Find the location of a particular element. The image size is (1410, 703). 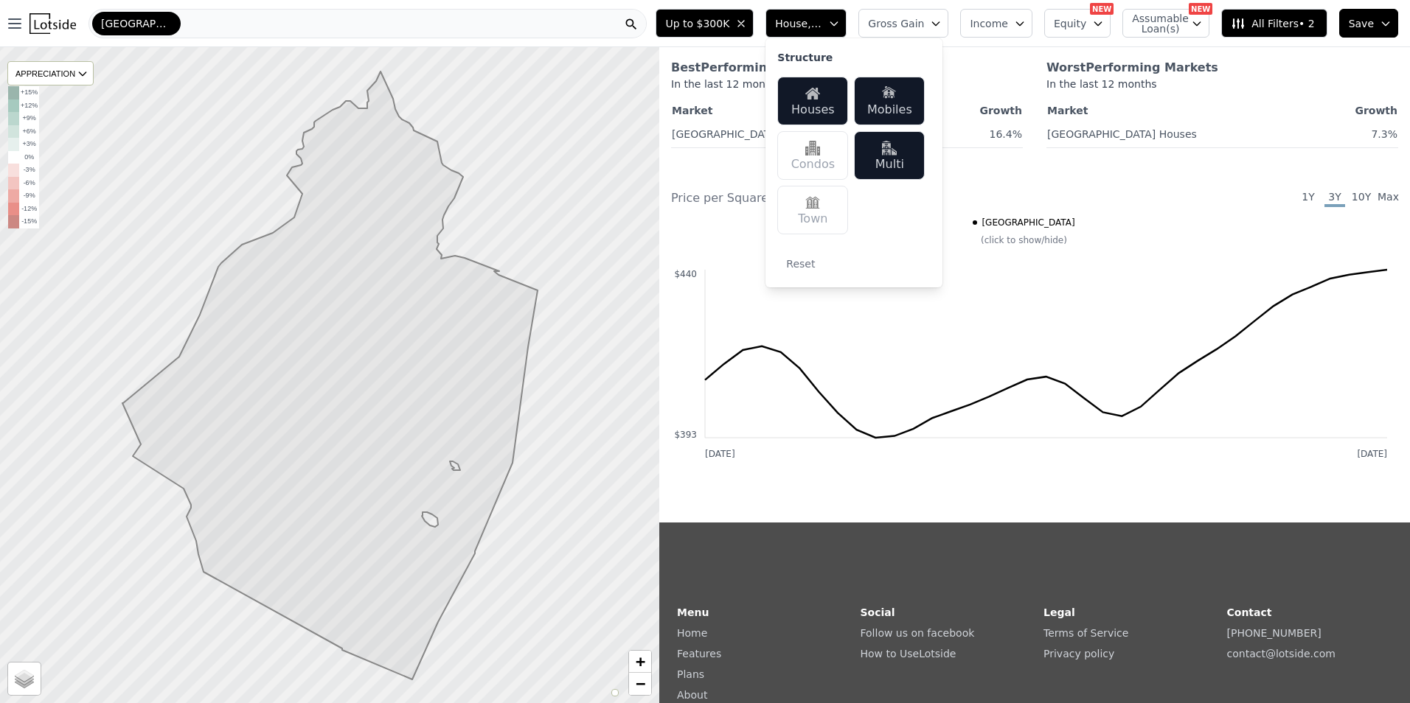

a: About is located at coordinates (692, 695).